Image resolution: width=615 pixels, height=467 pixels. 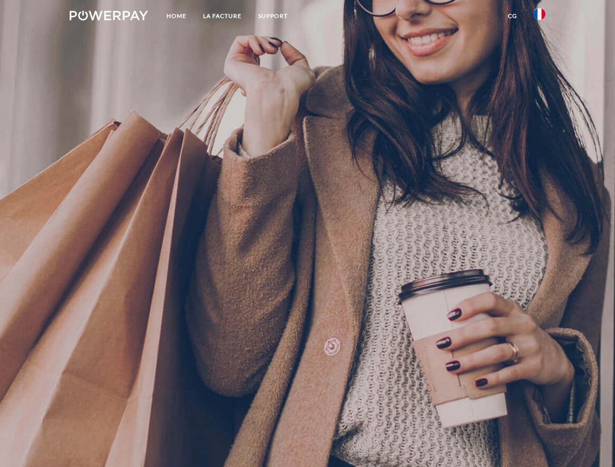 I want to click on a: Support, so click(x=273, y=16).